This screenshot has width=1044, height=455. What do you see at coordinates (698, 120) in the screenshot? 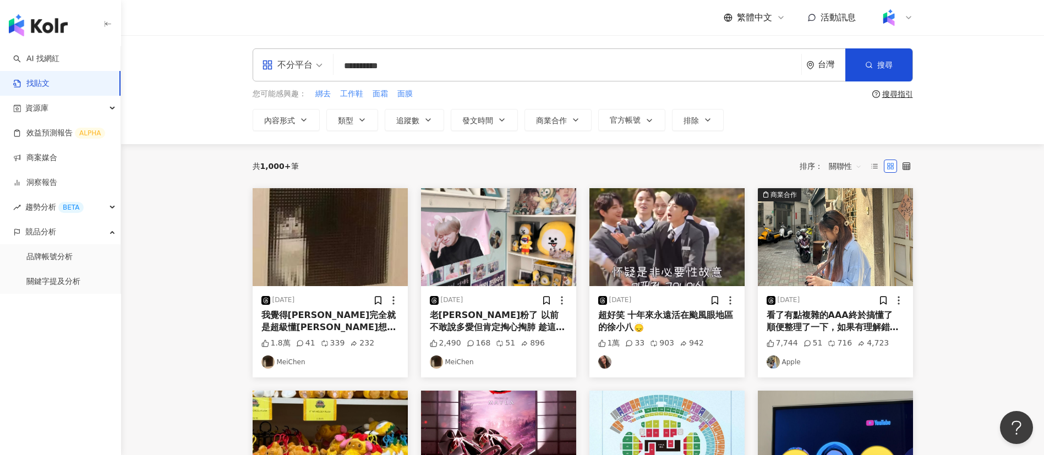
I see `button: 排除` at bounding box center [698, 120].